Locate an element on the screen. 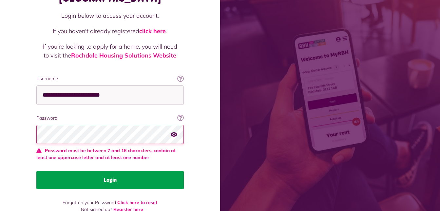 Image resolution: width=440 pixels, height=211 pixels. p: If you haven't already registered . is located at coordinates (110, 31).